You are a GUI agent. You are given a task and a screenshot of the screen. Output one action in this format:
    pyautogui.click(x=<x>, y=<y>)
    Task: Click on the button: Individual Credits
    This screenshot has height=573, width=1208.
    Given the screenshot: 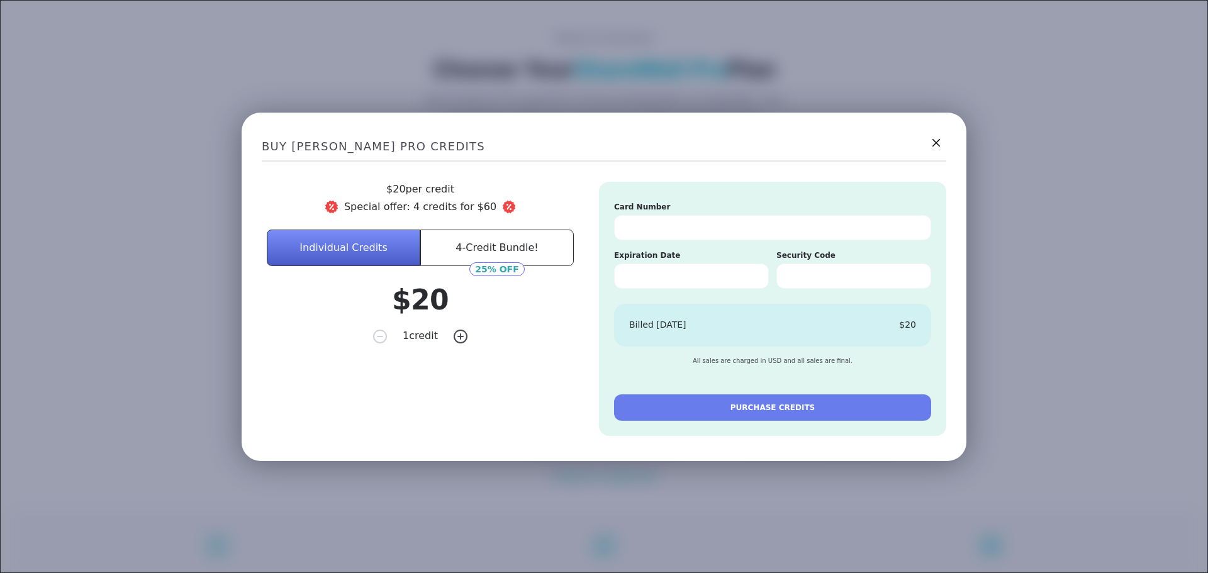 What is the action you would take?
    pyautogui.click(x=344, y=247)
    